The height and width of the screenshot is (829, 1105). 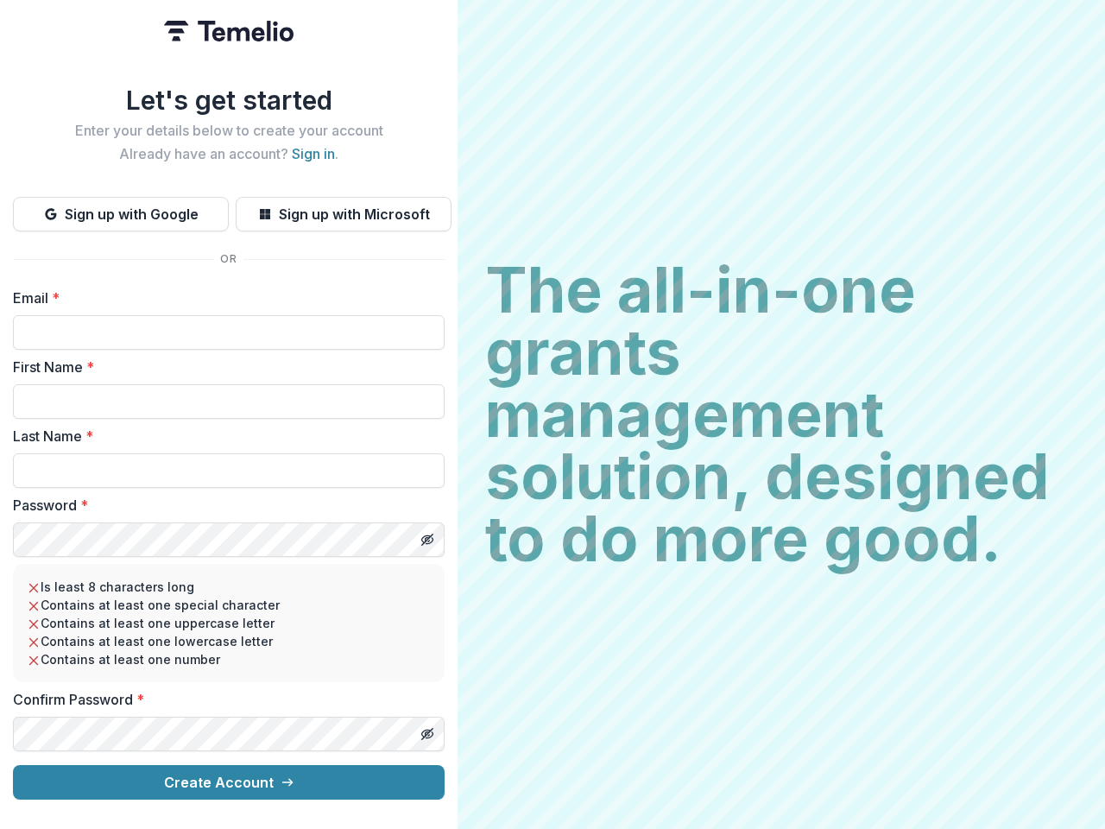 What do you see at coordinates (224, 505) in the screenshot?
I see `label: Password` at bounding box center [224, 505].